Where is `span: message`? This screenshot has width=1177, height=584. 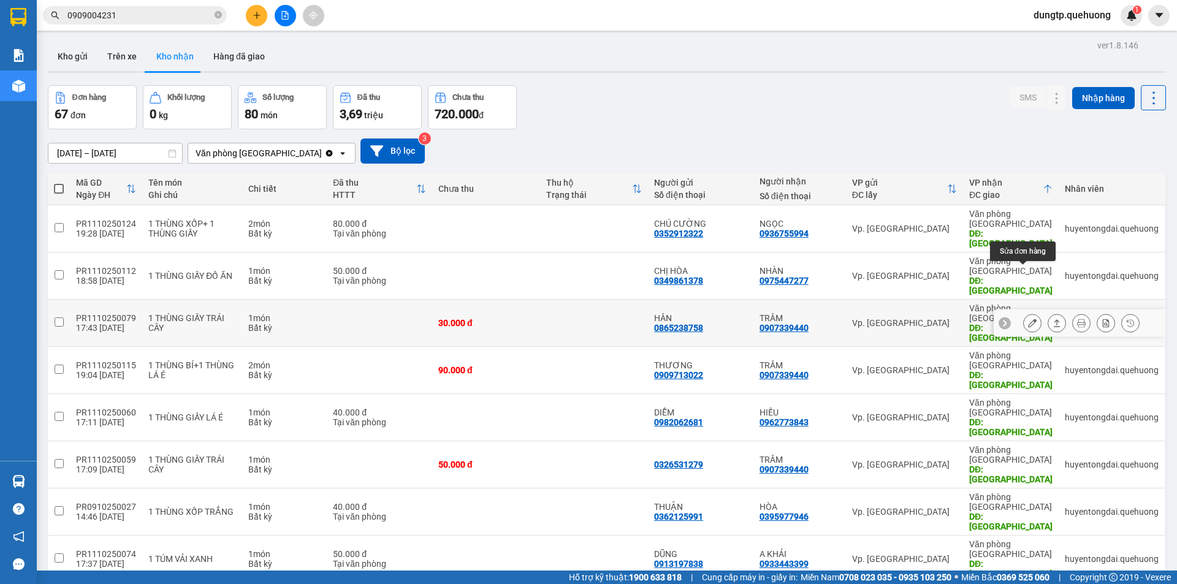
span: message is located at coordinates (18, 564).